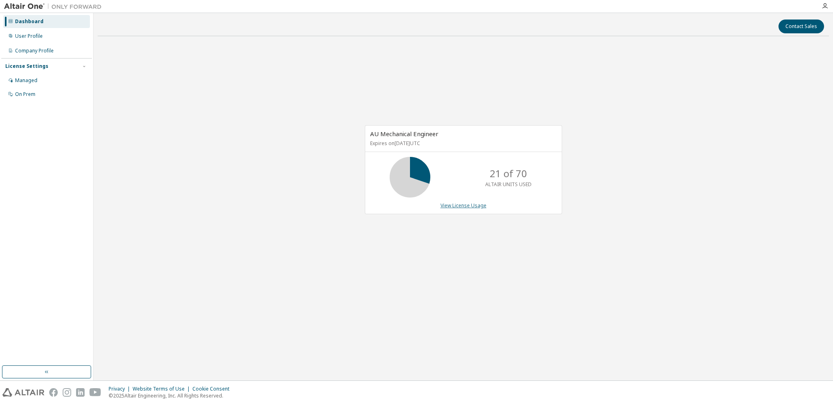 This screenshot has width=833, height=404. What do you see at coordinates (55, 7) in the screenshot?
I see `img: Altair One` at bounding box center [55, 7].